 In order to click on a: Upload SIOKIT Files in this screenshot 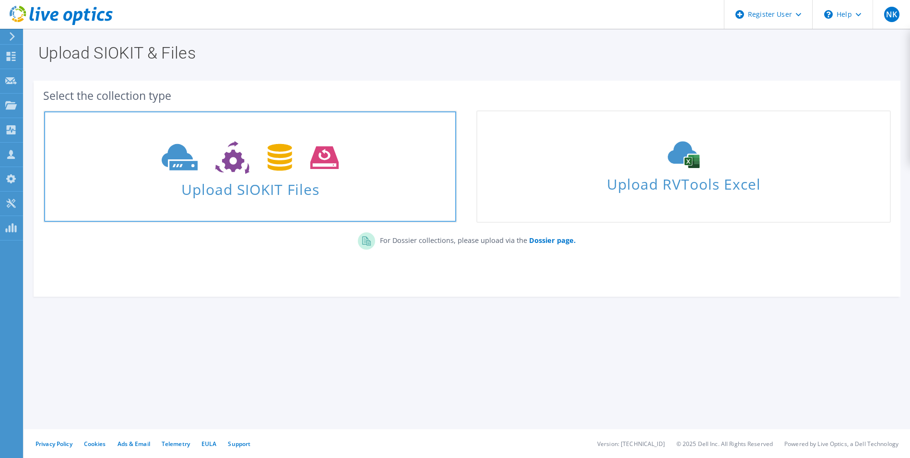, I will do `click(250, 166)`.